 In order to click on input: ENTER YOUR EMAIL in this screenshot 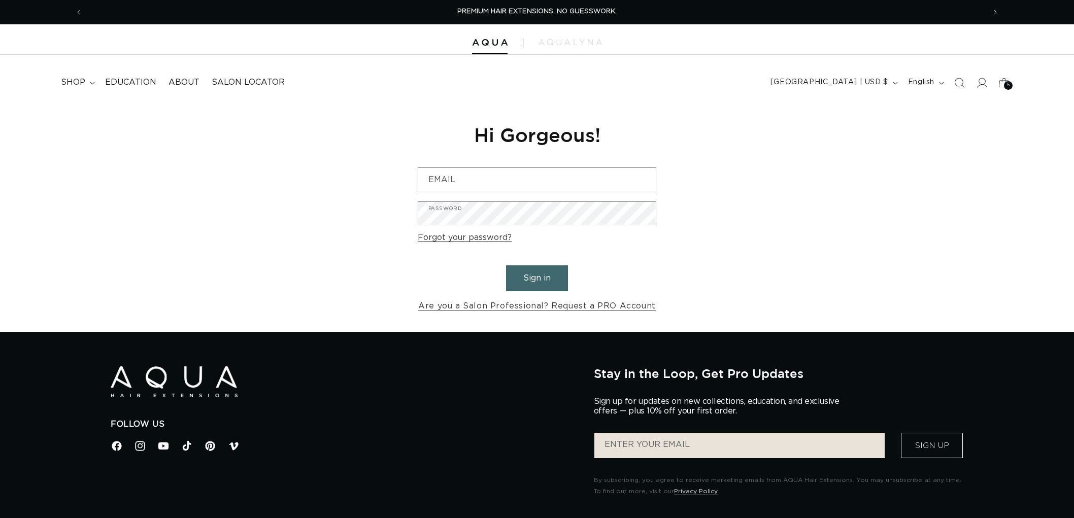, I will do `click(739, 445)`.